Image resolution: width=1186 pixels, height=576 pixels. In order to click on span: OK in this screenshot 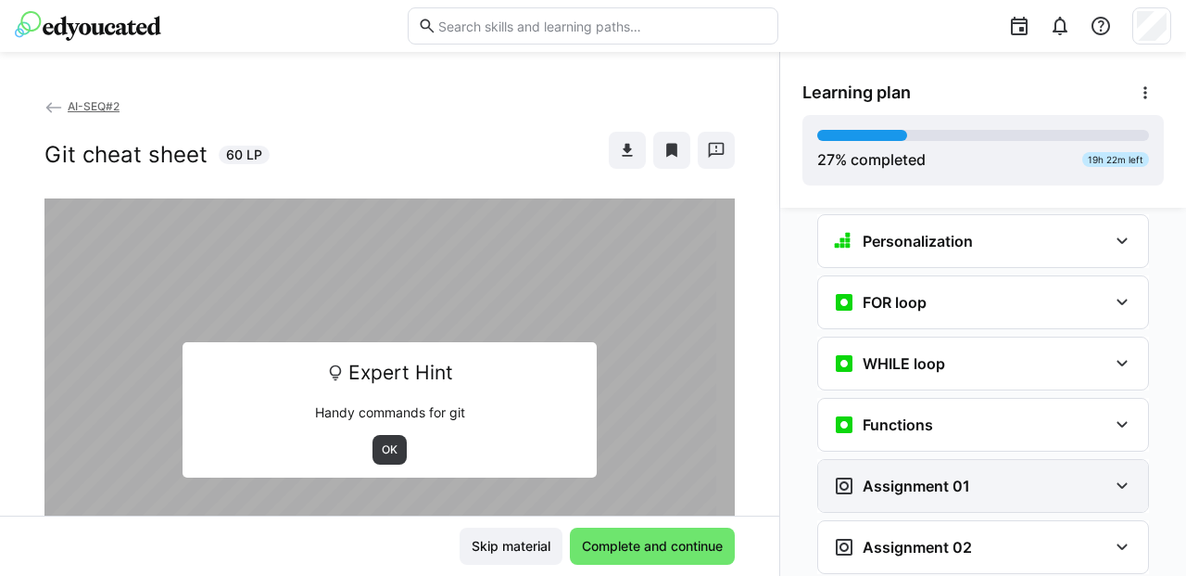, I will do `click(389, 450)`.